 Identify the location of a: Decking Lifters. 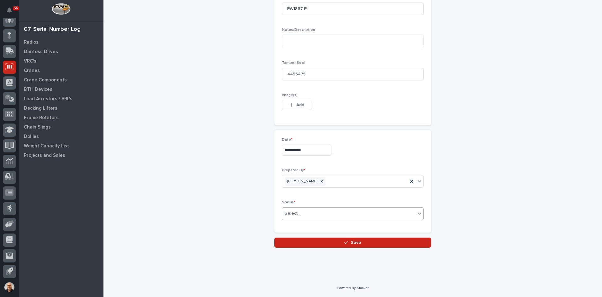
(61, 108).